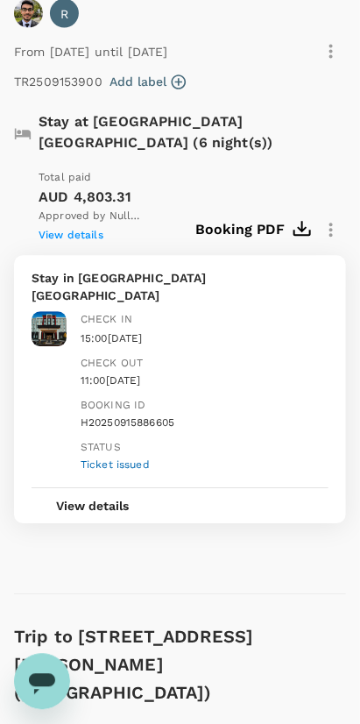 This screenshot has width=360, height=724. What do you see at coordinates (204, 365) in the screenshot?
I see `div: Check out` at bounding box center [204, 365].